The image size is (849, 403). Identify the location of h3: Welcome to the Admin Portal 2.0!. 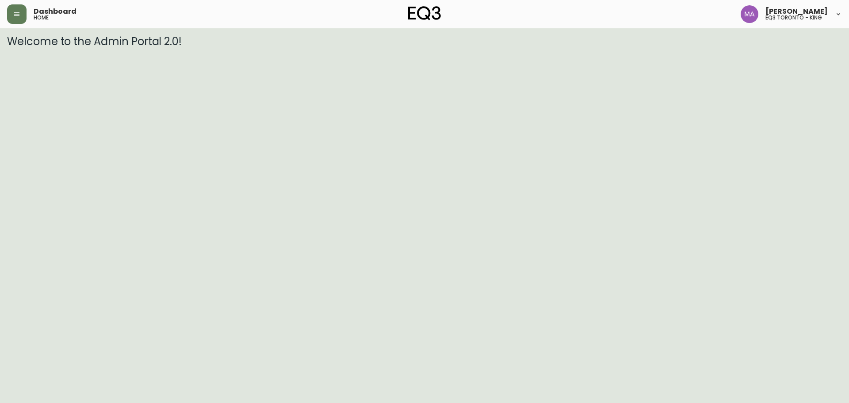
(425, 42).